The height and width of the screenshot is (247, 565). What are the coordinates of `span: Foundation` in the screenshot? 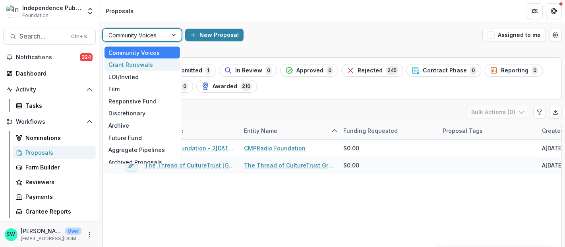 It's located at (35, 16).